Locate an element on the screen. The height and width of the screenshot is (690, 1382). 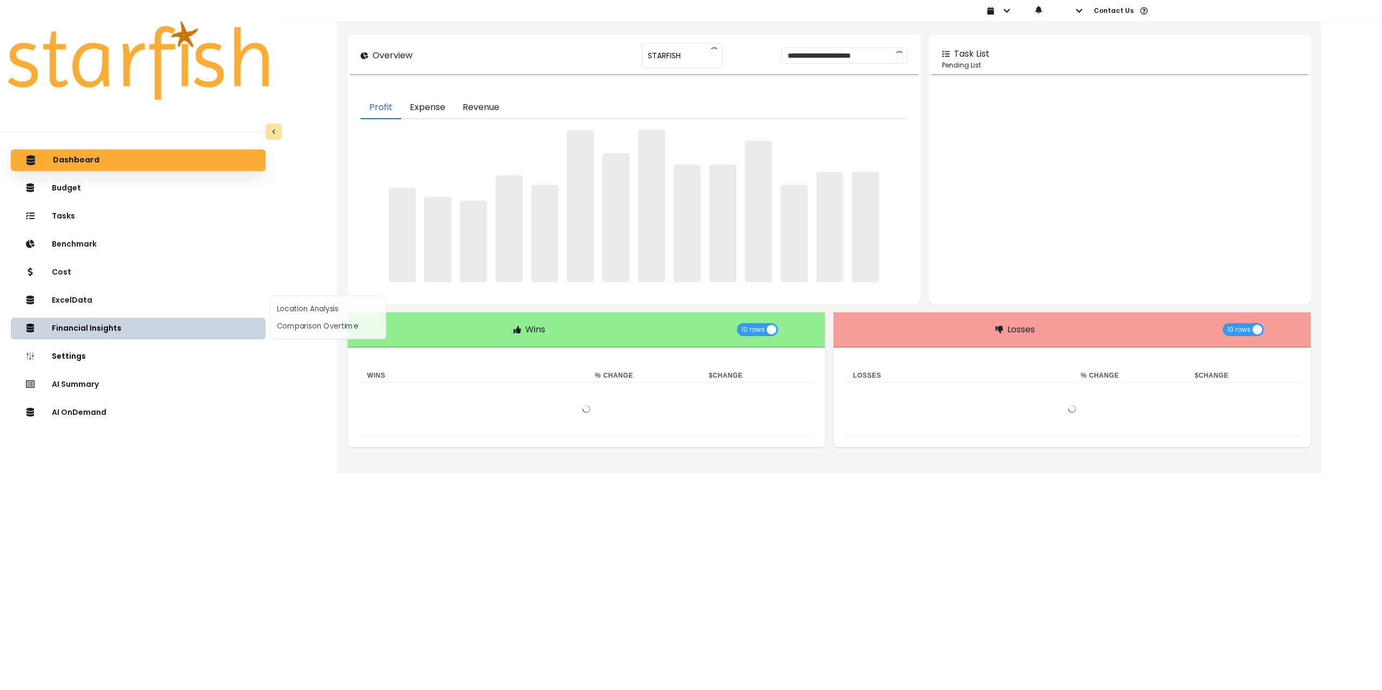
button: Budget is located at coordinates (138, 188).